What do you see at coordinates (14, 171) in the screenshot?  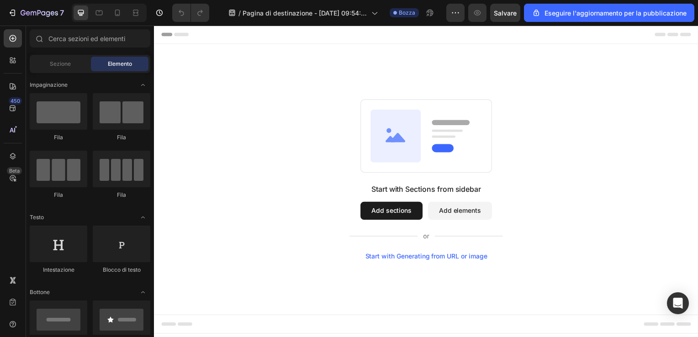 I see `div: Beta` at bounding box center [14, 171].